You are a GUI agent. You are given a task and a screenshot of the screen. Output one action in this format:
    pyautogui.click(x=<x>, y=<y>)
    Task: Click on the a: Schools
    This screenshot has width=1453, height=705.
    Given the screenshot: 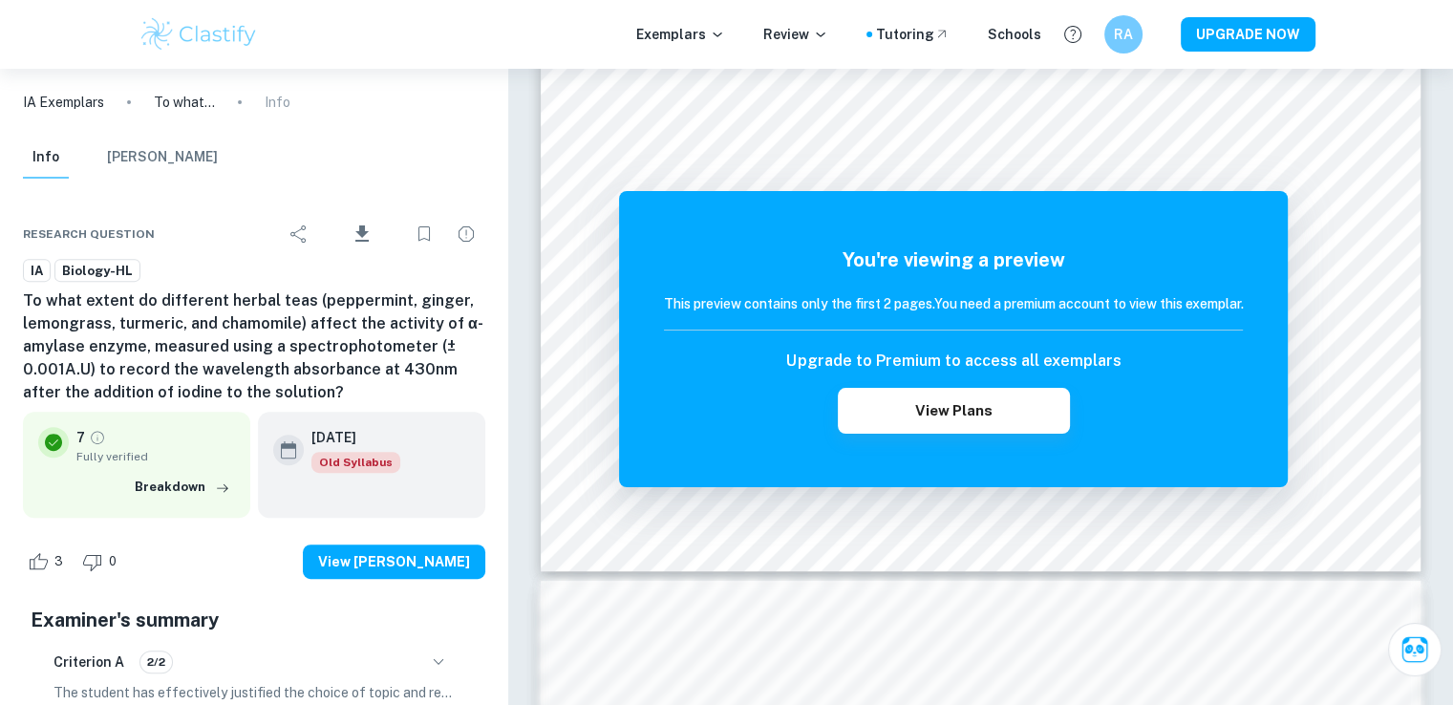 What is the action you would take?
    pyautogui.click(x=1015, y=34)
    